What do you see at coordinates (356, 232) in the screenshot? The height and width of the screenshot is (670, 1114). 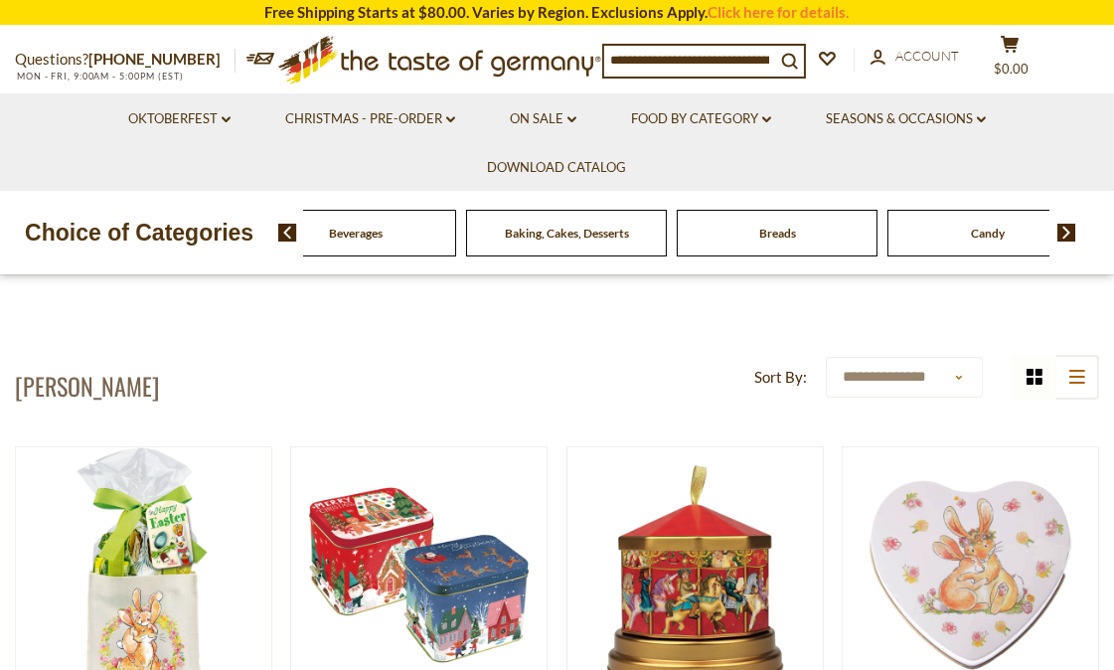 I see `span: Beverages` at bounding box center [356, 232].